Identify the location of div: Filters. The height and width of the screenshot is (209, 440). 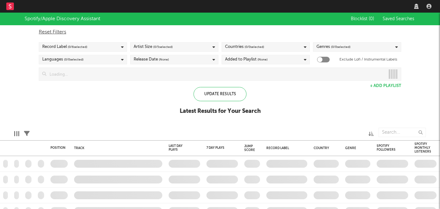
(27, 134).